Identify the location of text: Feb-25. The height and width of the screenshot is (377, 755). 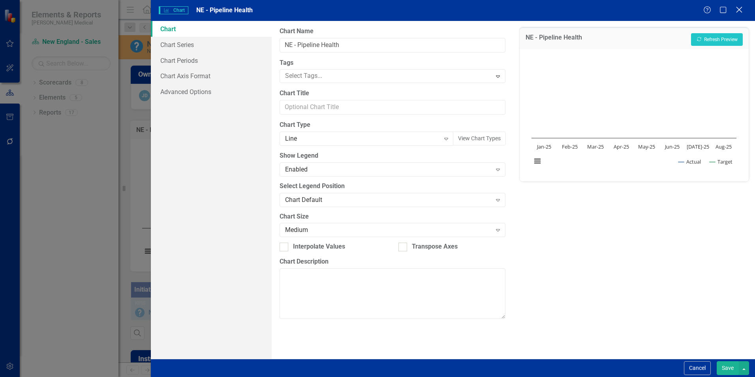
(570, 147).